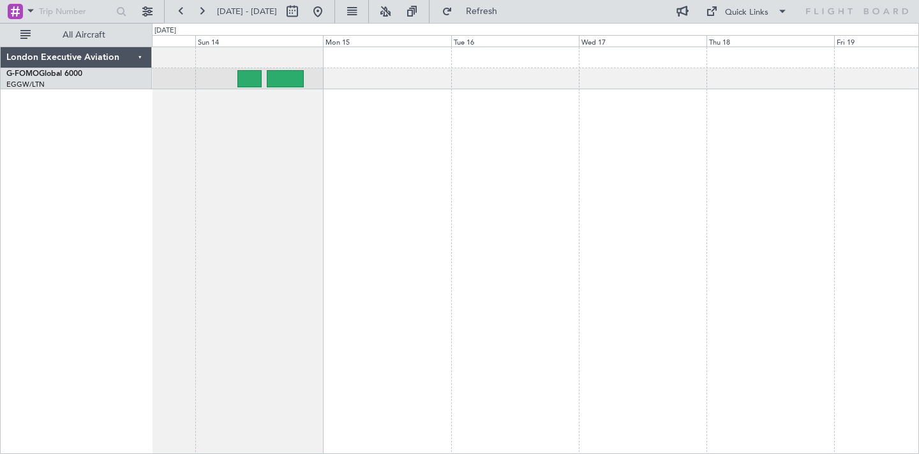  I want to click on div: Mon 15, so click(387, 41).